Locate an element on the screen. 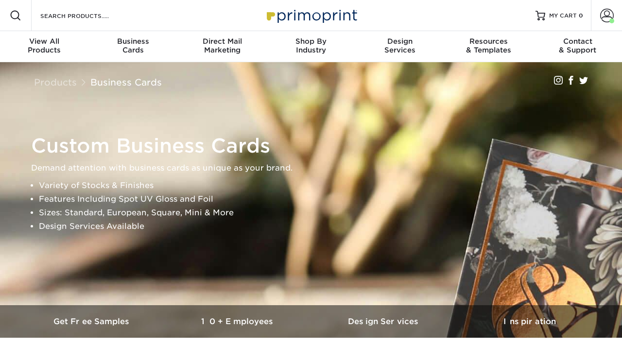 The width and height of the screenshot is (622, 363). input: SEARCH PRODUCTS..... is located at coordinates (86, 16).